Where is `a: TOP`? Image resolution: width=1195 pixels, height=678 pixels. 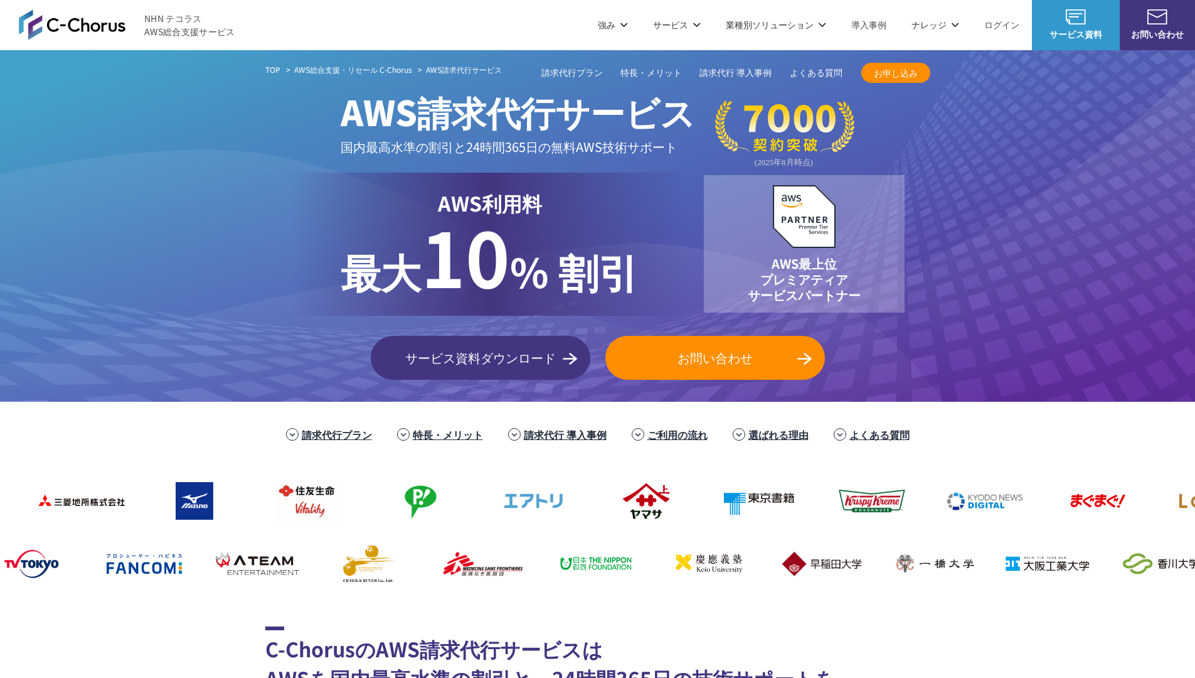
a: TOP is located at coordinates (273, 70).